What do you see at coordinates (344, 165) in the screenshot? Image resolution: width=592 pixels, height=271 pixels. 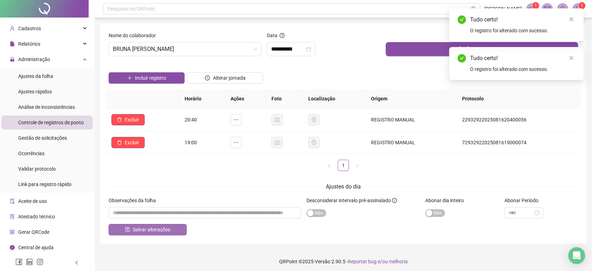 I see `a: 1` at bounding box center [344, 165].